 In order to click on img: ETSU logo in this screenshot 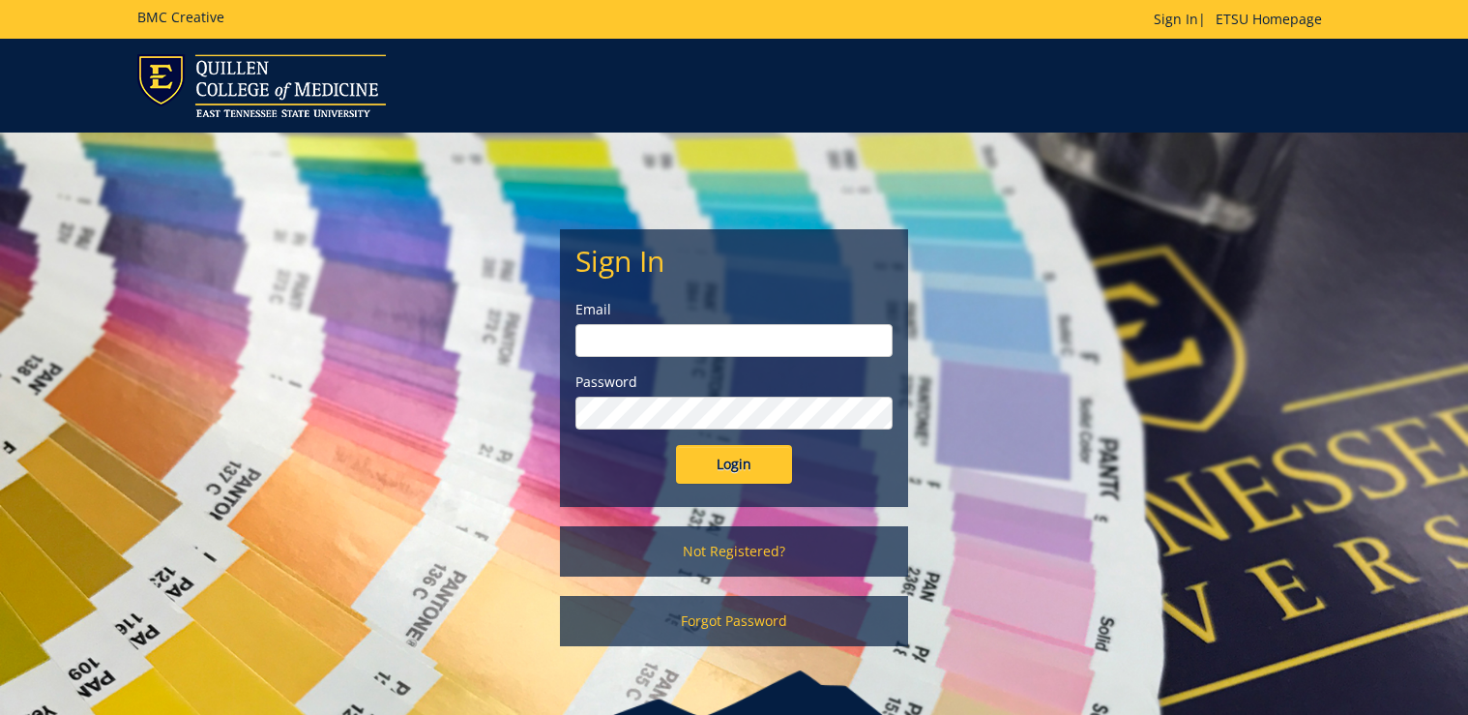, I will do `click(261, 85)`.